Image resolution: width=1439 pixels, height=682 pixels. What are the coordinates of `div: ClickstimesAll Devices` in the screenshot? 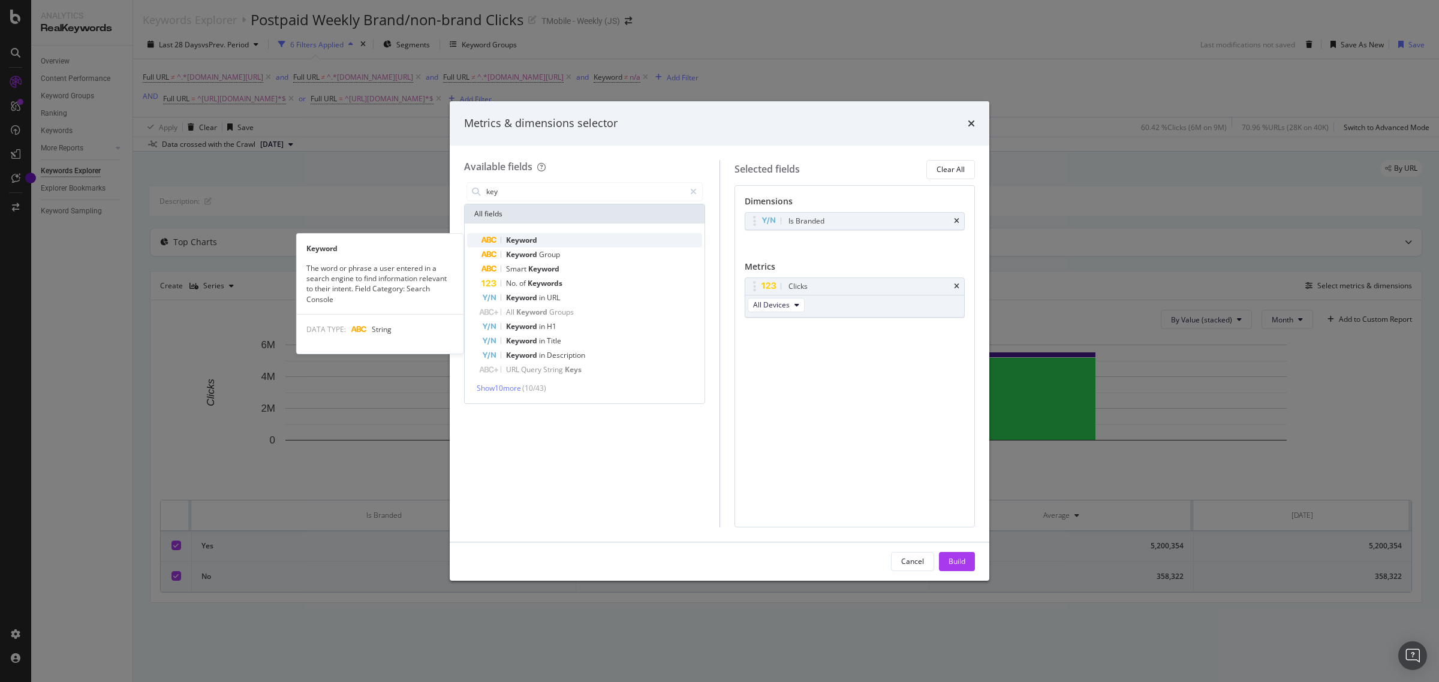 It's located at (855, 297).